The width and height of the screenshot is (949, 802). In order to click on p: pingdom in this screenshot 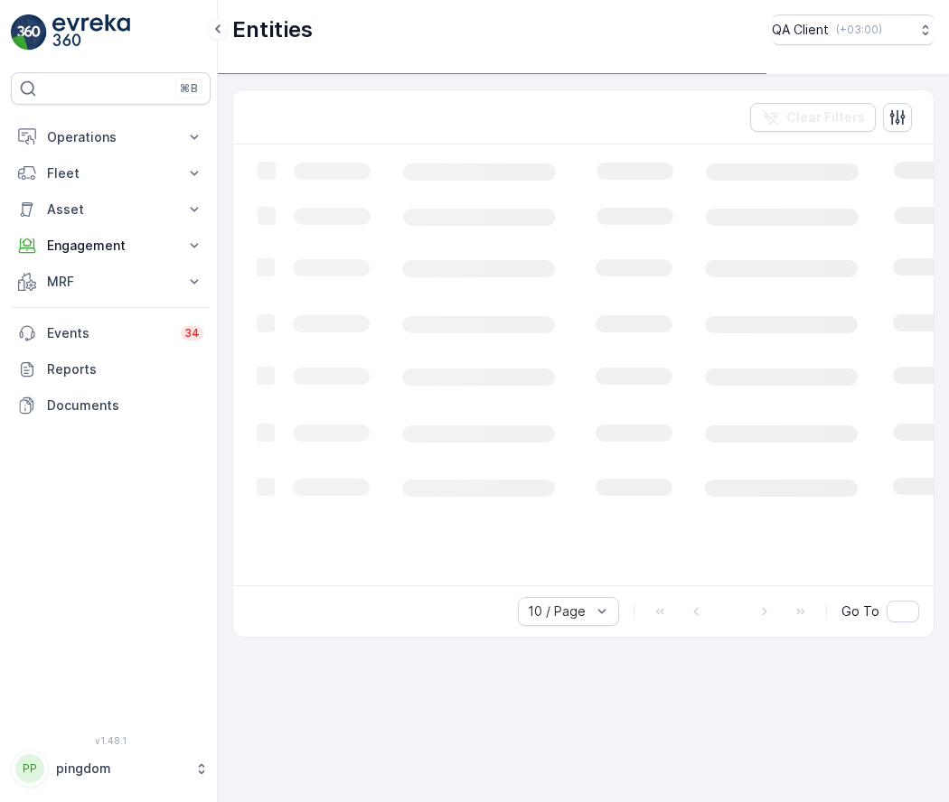, I will do `click(120, 769)`.